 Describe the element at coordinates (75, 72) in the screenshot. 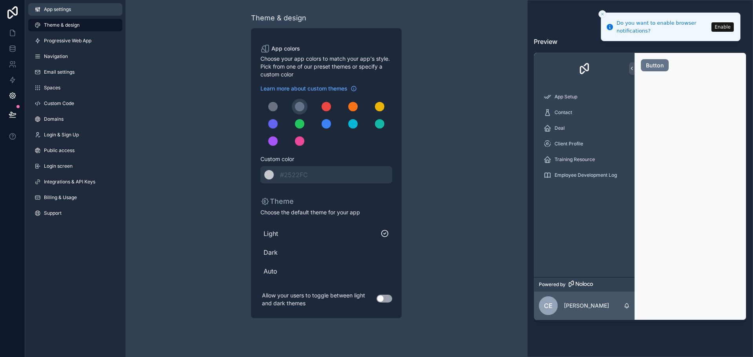

I see `a: Email settings` at that location.